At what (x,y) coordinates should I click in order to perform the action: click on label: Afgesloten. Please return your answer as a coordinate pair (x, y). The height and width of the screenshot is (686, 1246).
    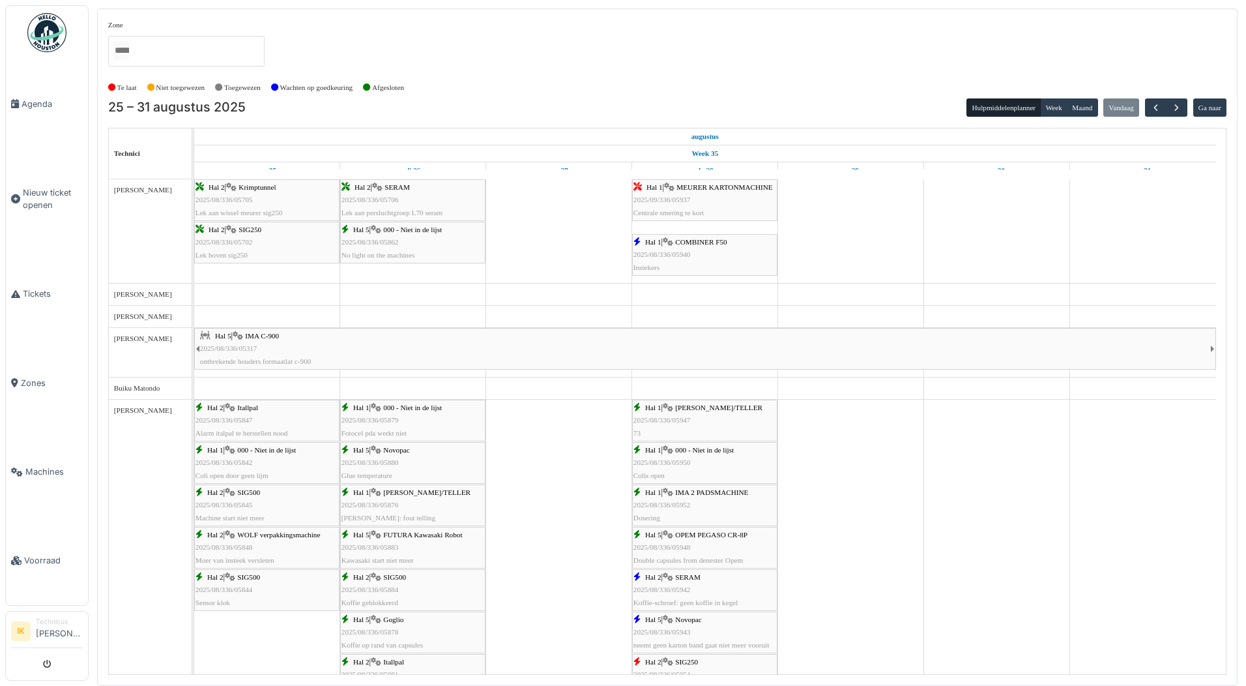
    Looking at the image, I should click on (388, 87).